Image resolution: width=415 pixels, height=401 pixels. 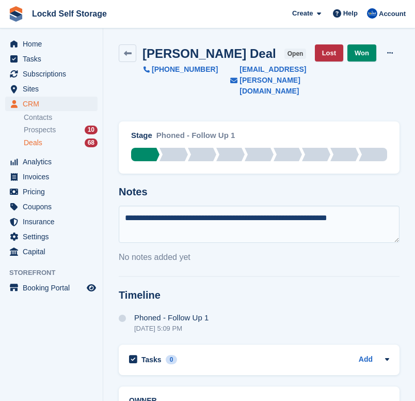 I want to click on h2: Notes, so click(x=259, y=192).